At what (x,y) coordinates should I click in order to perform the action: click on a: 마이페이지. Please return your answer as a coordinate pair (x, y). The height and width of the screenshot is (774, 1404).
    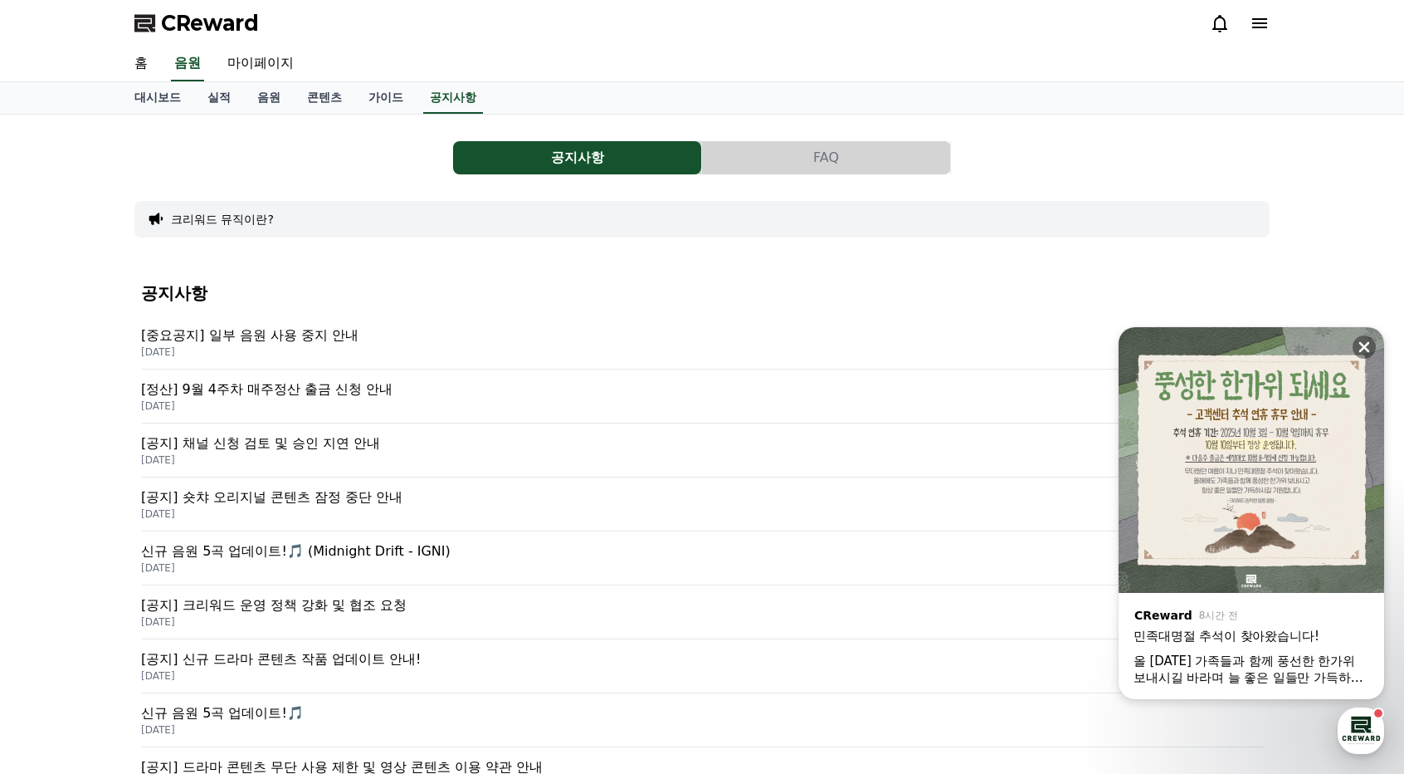
    Looking at the image, I should click on (261, 64).